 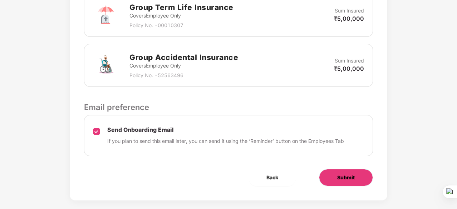 What do you see at coordinates (272, 178) in the screenshot?
I see `button: Back` at bounding box center [272, 178].